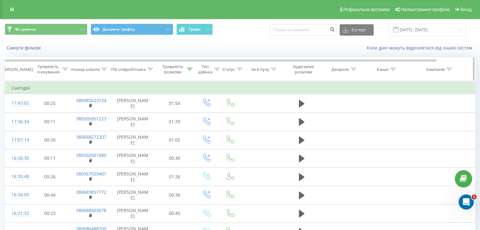  What do you see at coordinates (303, 30) in the screenshot?
I see `input: Пошук за номером` at bounding box center [303, 30].